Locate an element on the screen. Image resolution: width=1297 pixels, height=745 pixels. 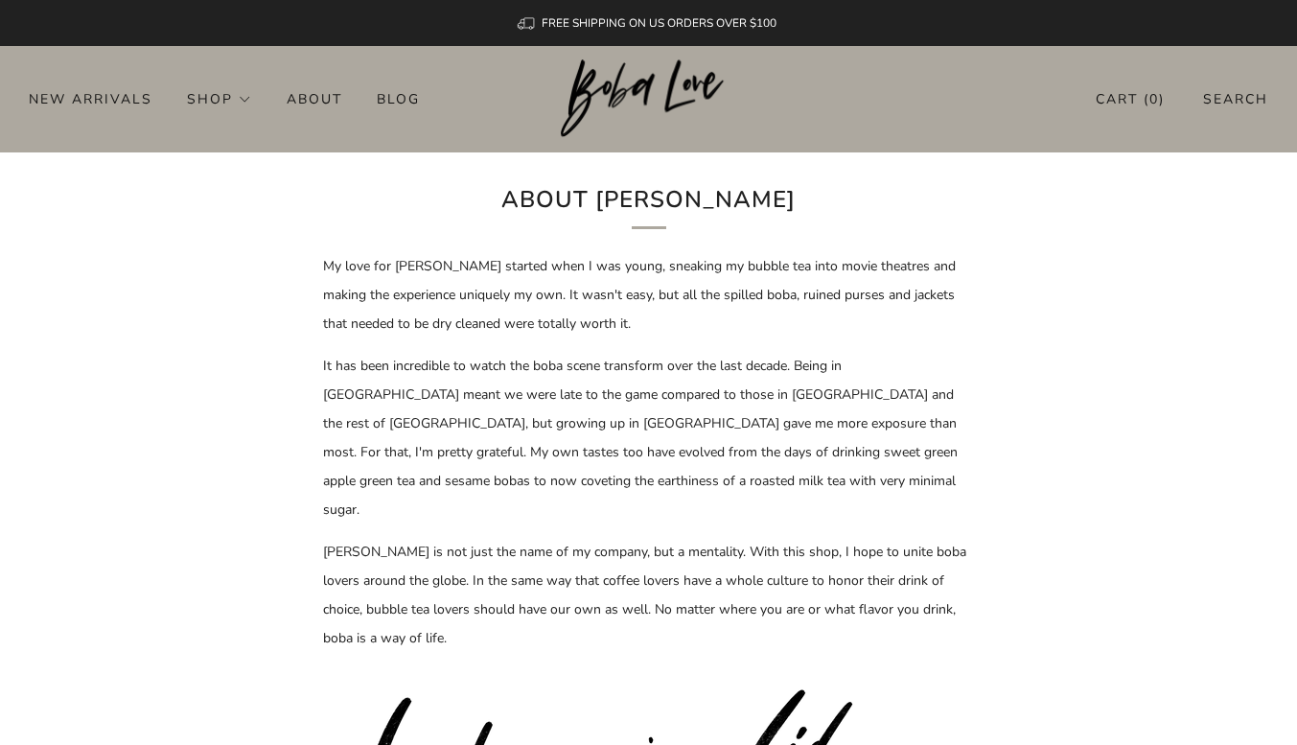
a: Cart is located at coordinates (1130, 99).